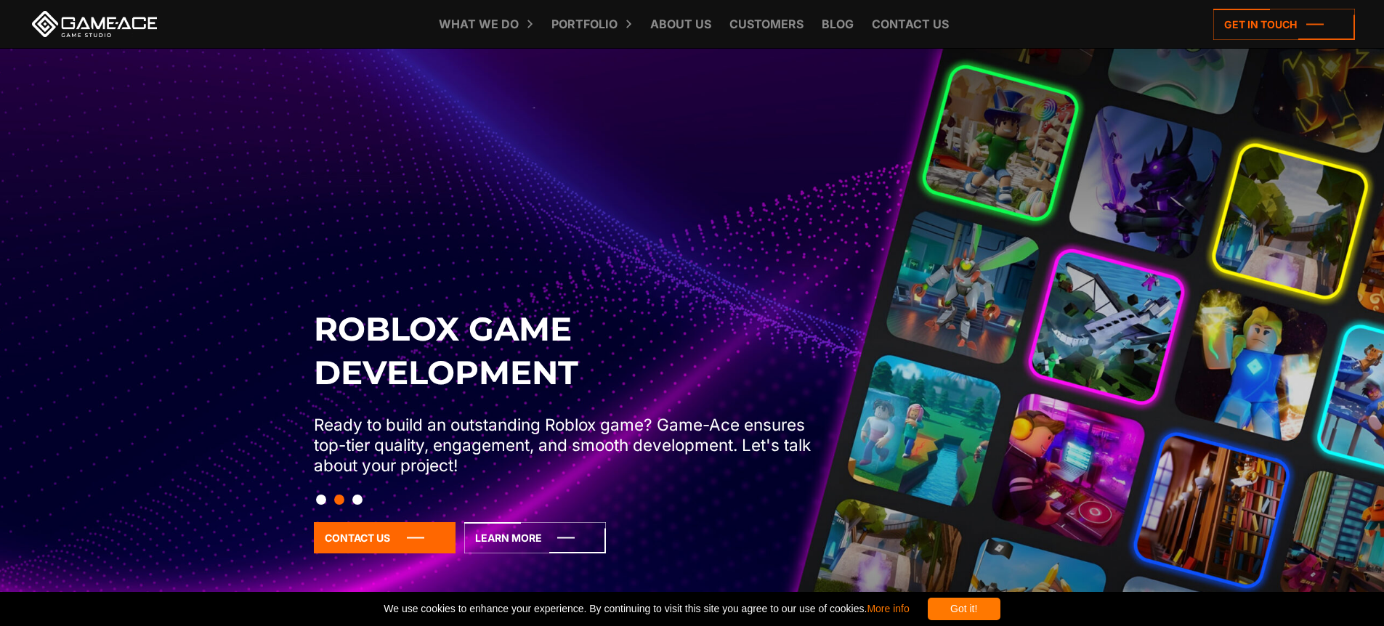 Image resolution: width=1384 pixels, height=626 pixels. What do you see at coordinates (321, 500) in the screenshot?
I see `button: Slide 1` at bounding box center [321, 500].